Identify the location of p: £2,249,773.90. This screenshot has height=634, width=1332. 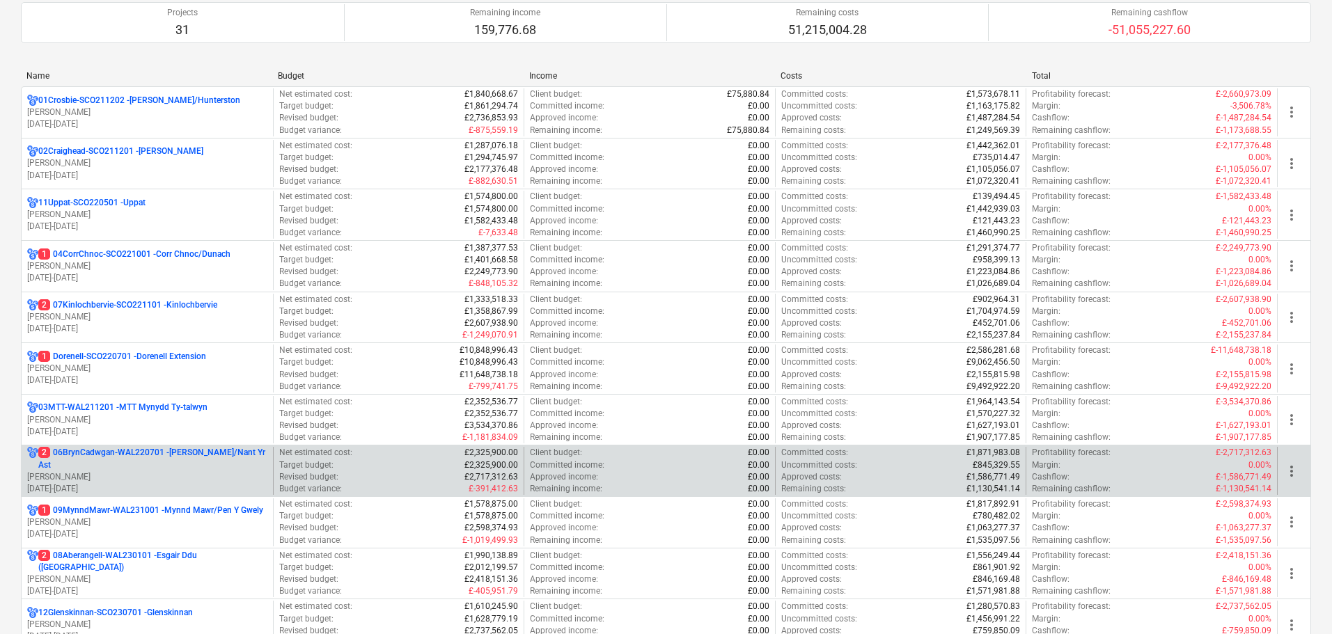
(491, 272).